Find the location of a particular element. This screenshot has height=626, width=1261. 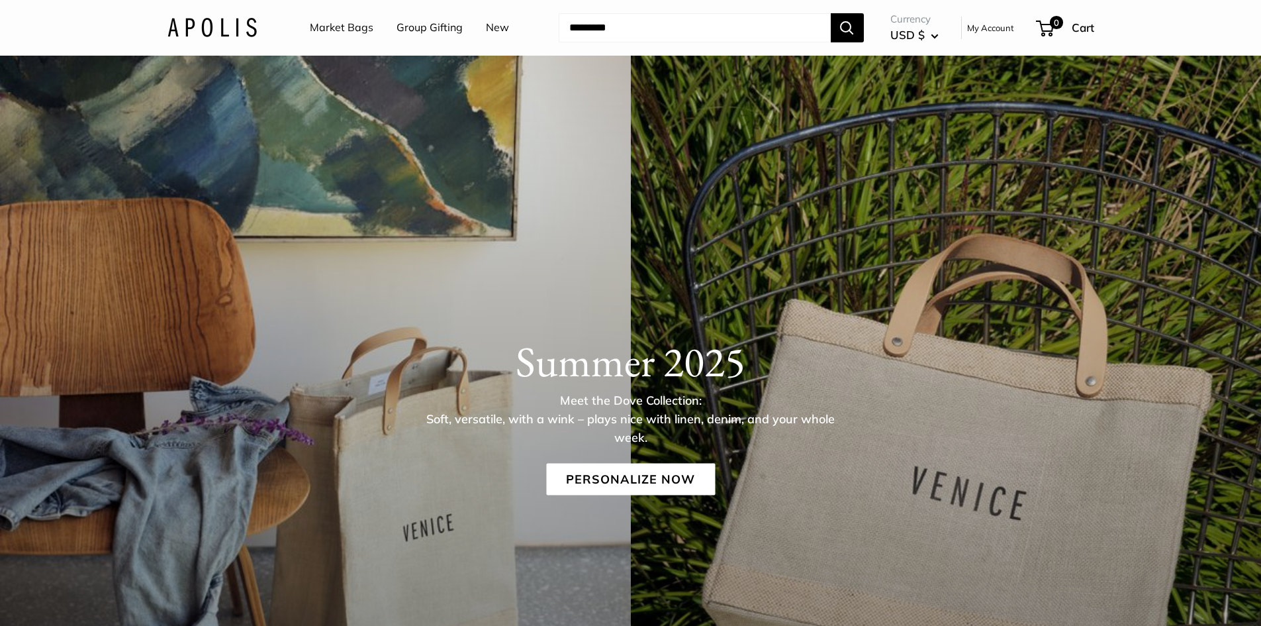

a: New is located at coordinates (497, 28).